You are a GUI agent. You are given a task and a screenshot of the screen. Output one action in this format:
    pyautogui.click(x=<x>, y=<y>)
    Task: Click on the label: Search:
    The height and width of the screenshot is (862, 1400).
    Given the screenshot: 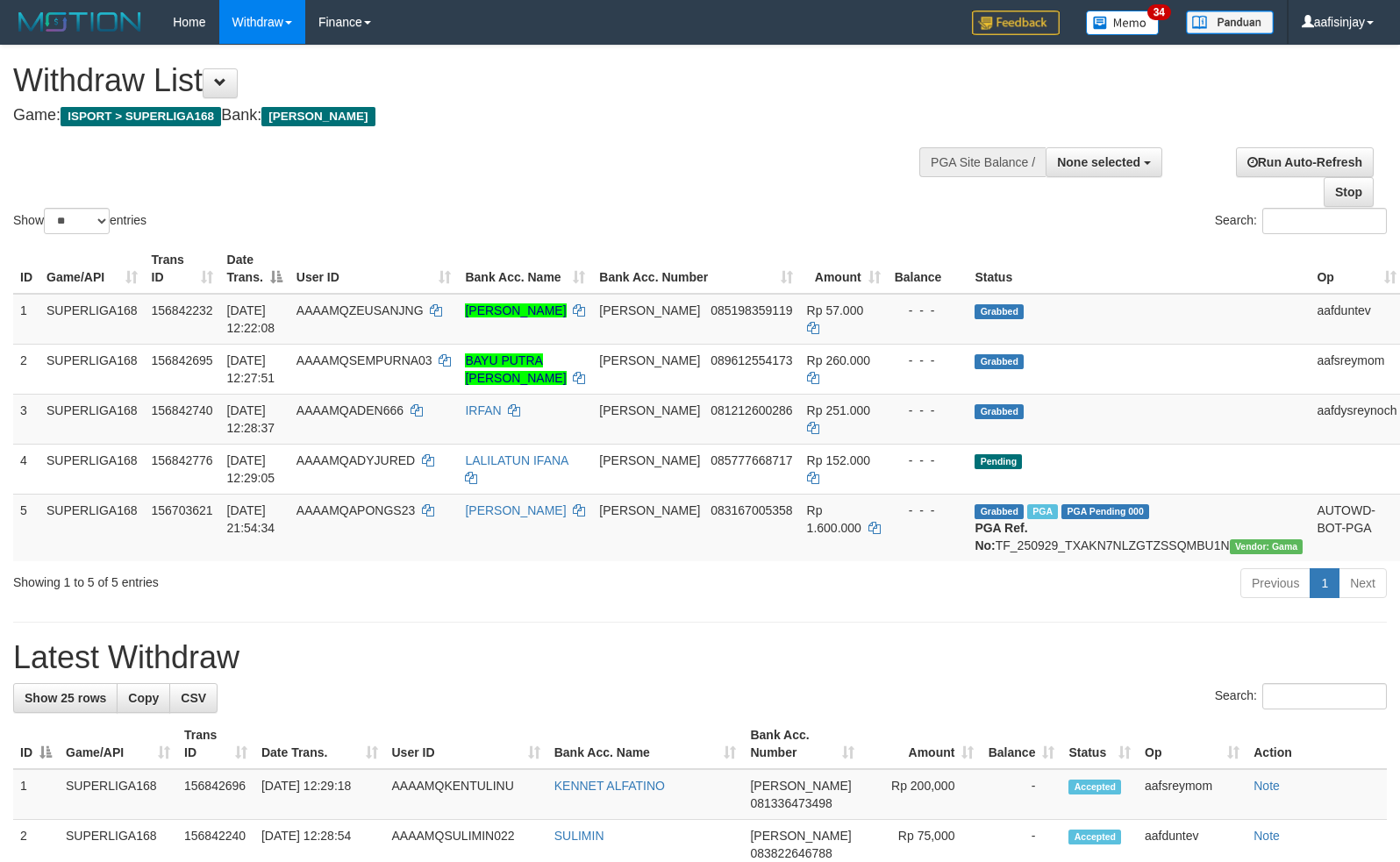 What is the action you would take?
    pyautogui.click(x=1301, y=696)
    